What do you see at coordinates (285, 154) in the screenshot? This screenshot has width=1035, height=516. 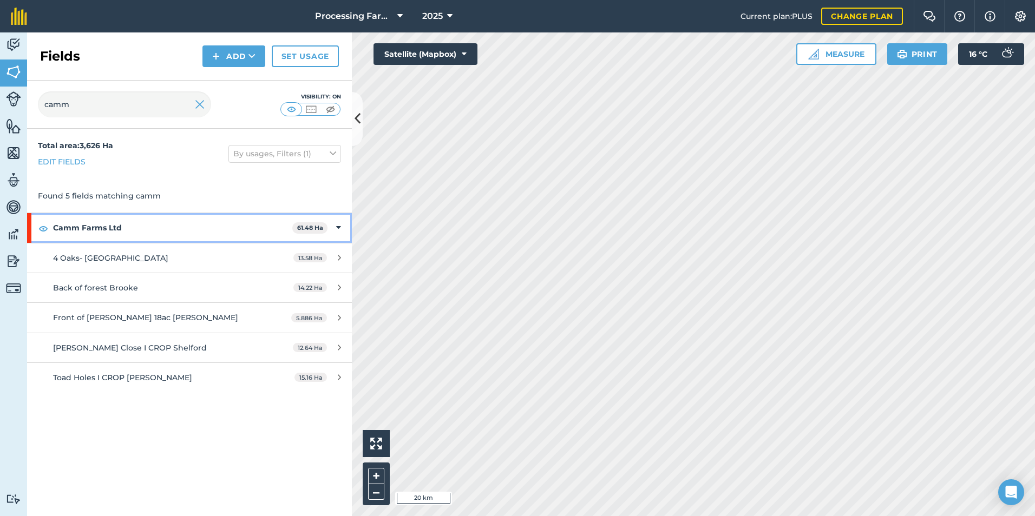 I see `button: By usages, Filters (1)` at bounding box center [285, 154].